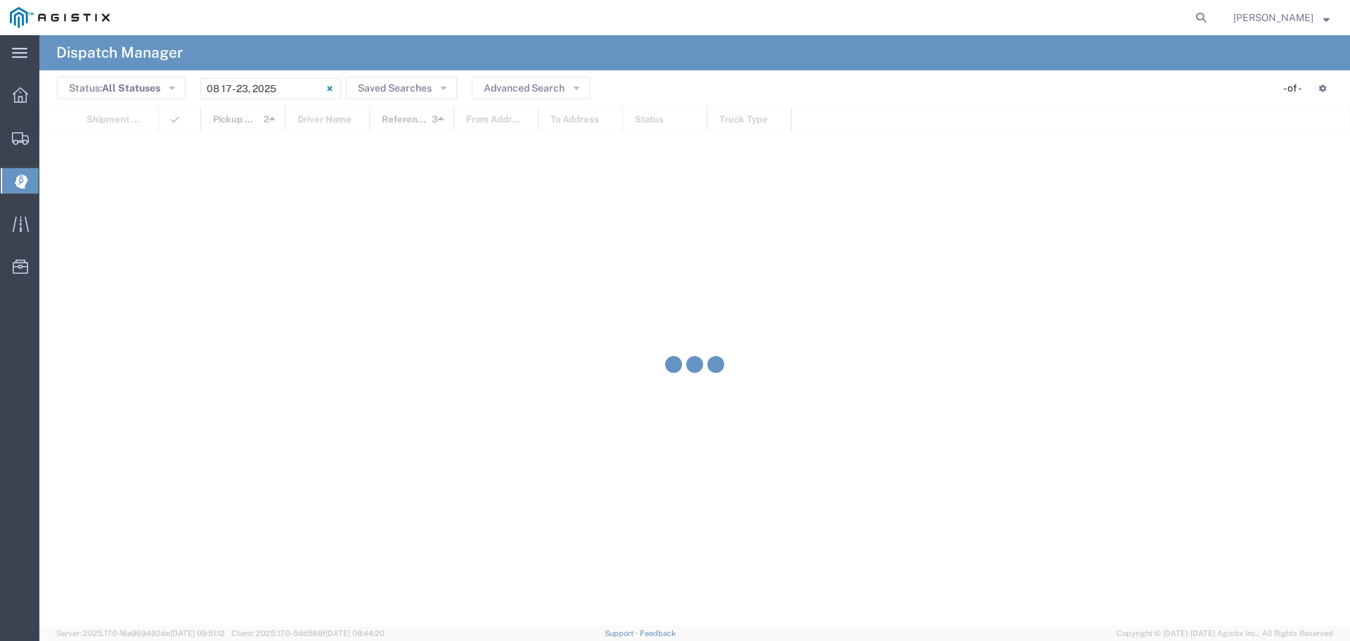 Image resolution: width=1350 pixels, height=641 pixels. I want to click on button: Saved Searches, so click(401, 88).